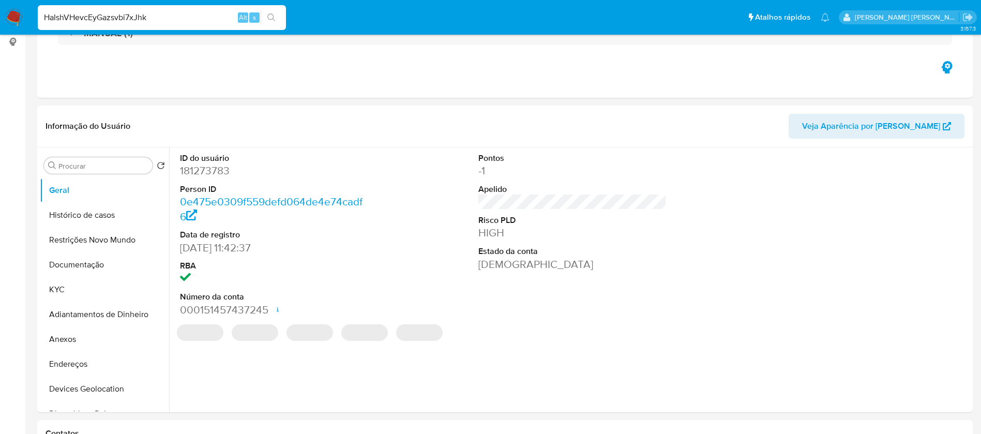 The height and width of the screenshot is (434, 981). What do you see at coordinates (88, 126) in the screenshot?
I see `h1: Informação do Usuário` at bounding box center [88, 126].